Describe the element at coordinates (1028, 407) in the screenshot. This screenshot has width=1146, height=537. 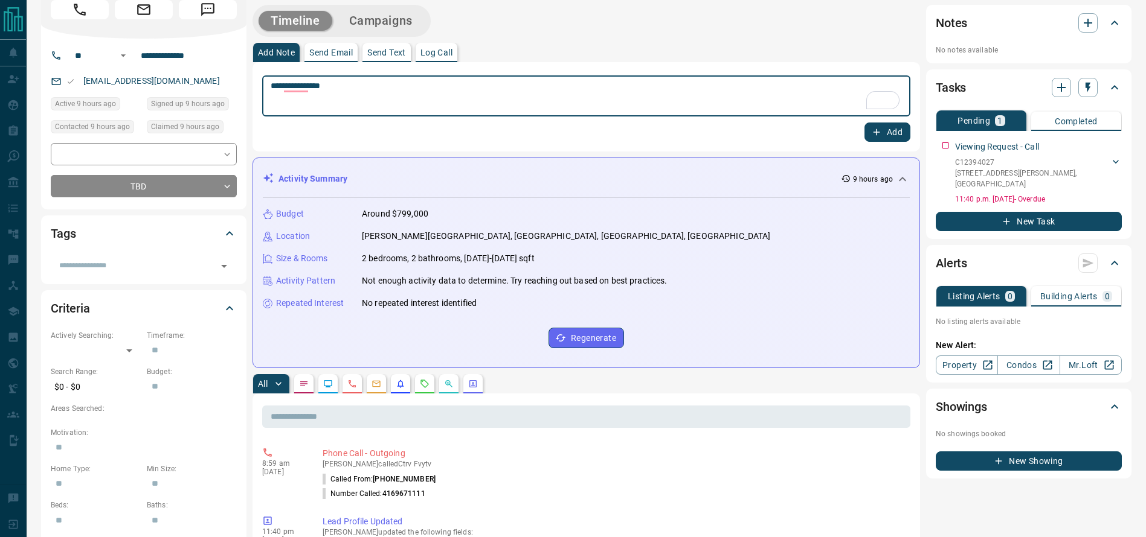
I see `div: Showings` at that location.